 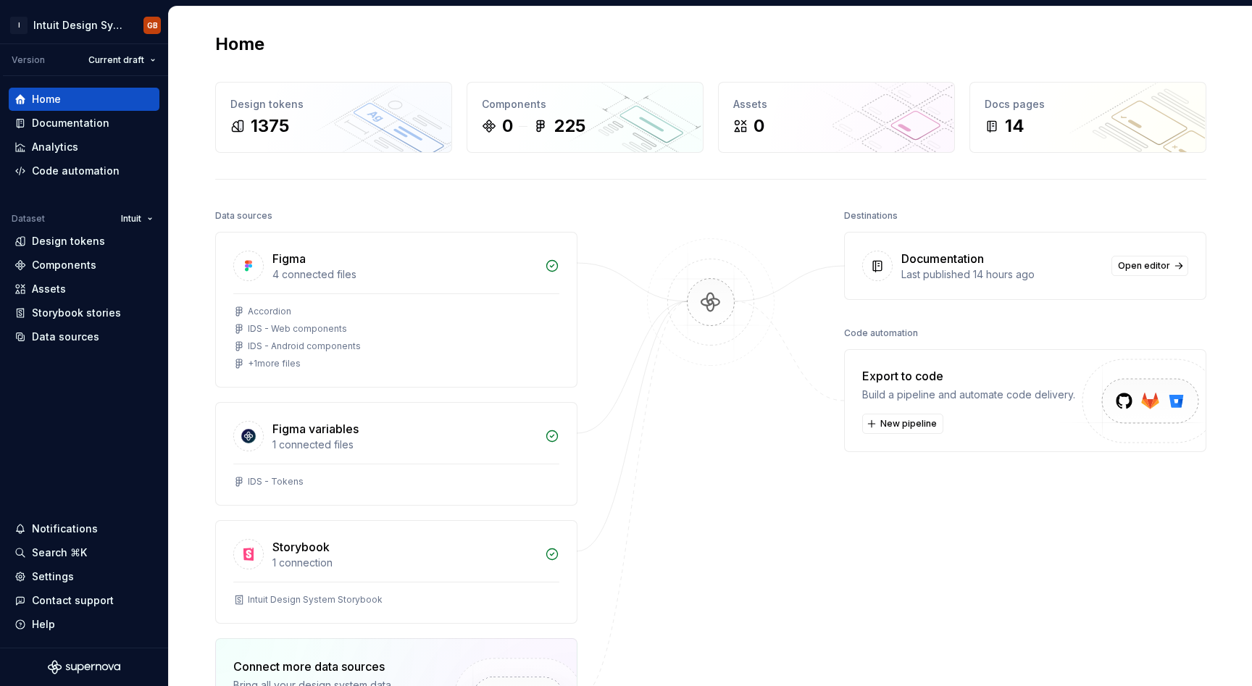 What do you see at coordinates (1015, 126) in the screenshot?
I see `div: 14` at bounding box center [1015, 126].